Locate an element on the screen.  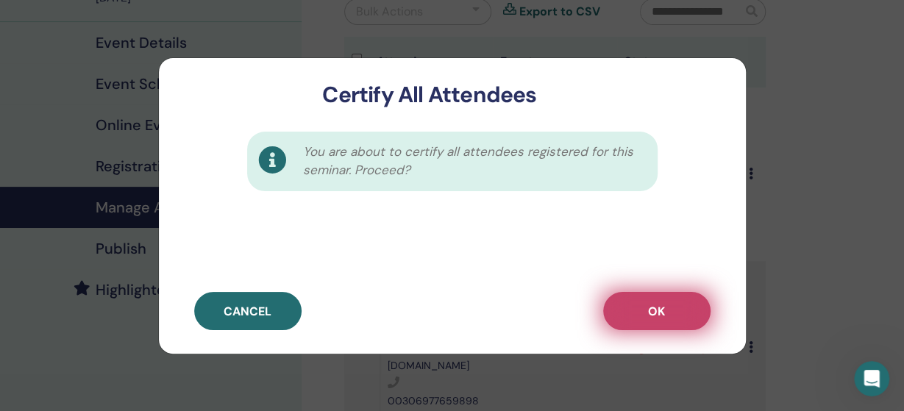
span: You are about to certify all attendees registered for this seminar. Proceed? is located at coordinates (472, 161).